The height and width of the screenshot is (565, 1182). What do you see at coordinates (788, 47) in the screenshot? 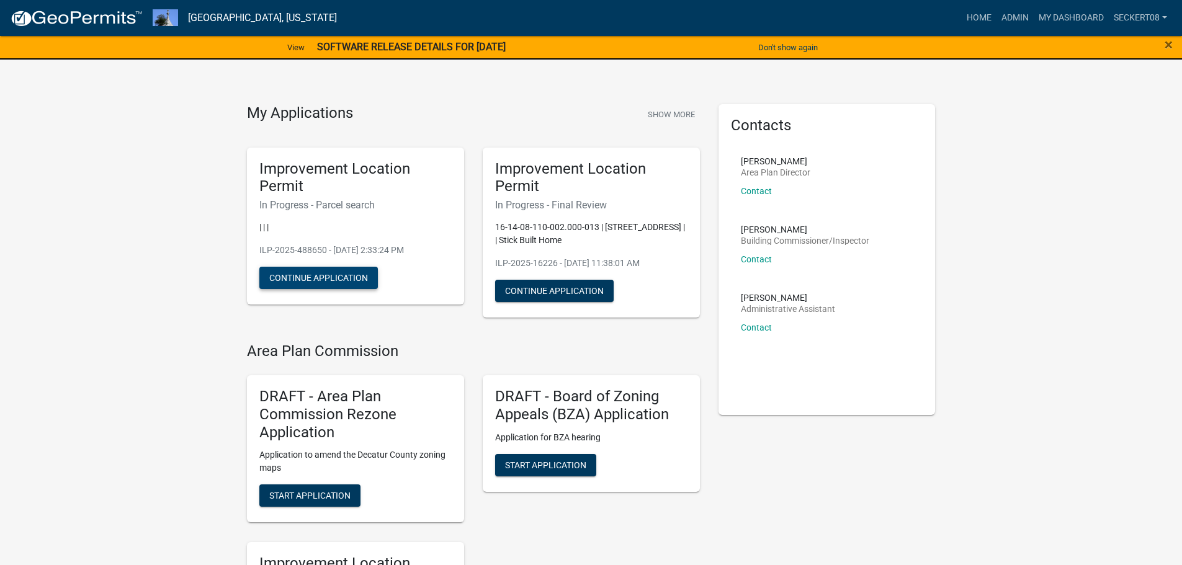
I see `button: Don't show again` at bounding box center [788, 47].